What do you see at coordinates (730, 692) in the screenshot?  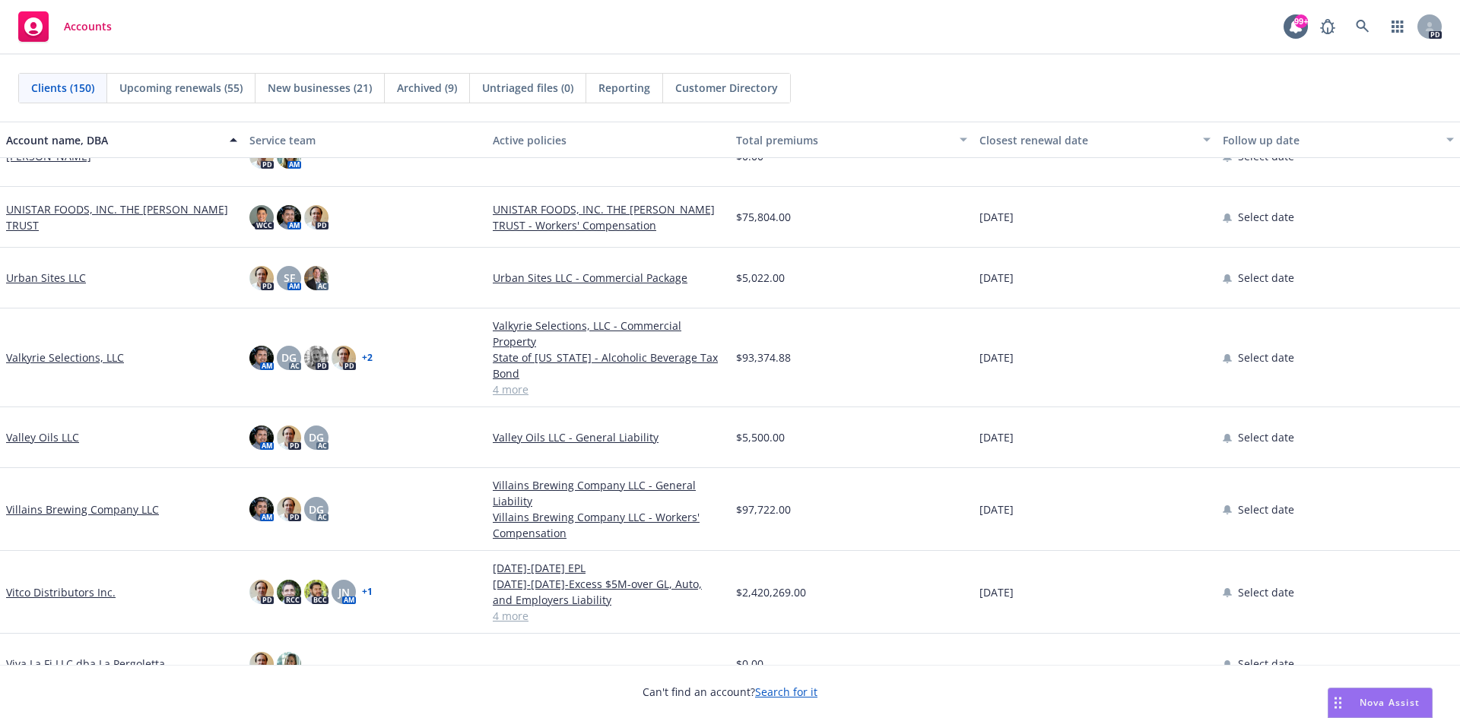 I see `span: Can't find an account?` at bounding box center [730, 692].